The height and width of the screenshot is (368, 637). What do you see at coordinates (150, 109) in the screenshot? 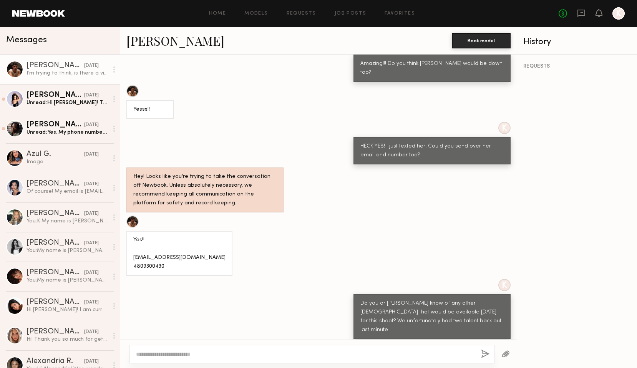
I see `div: Yesss!!` at bounding box center [150, 109].